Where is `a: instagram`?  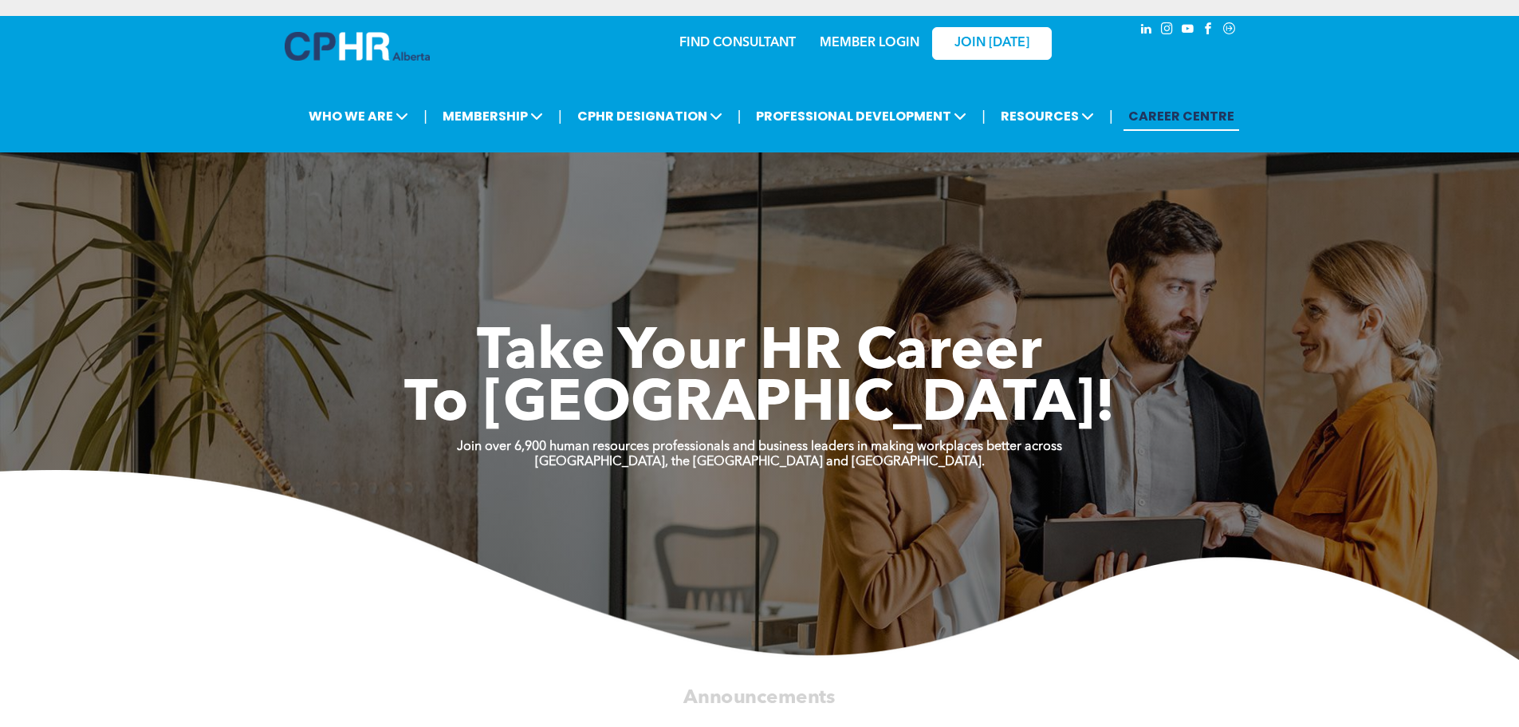
a: instagram is located at coordinates (1168, 30).